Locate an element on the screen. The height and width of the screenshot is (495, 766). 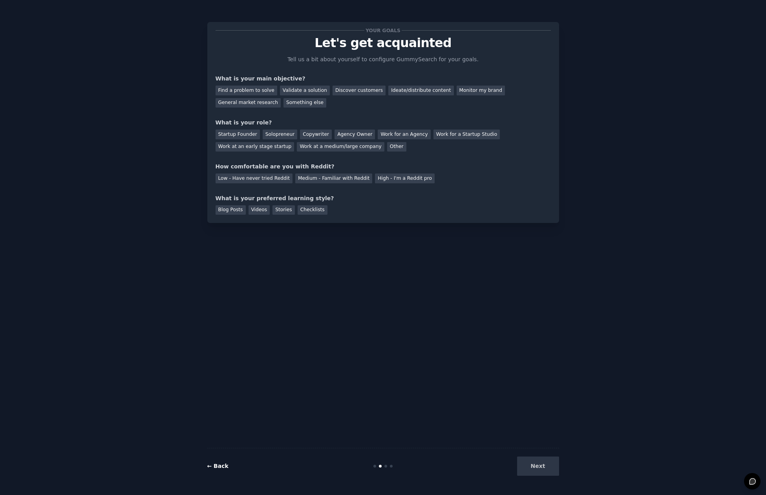
div: Low - Have never tried Reddit is located at coordinates (254, 178).